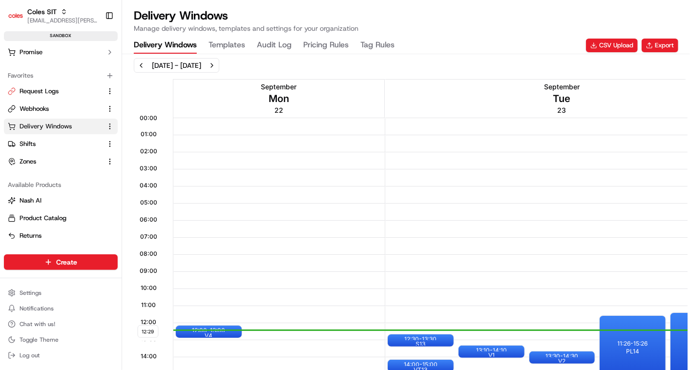  Describe the element at coordinates (149, 118) in the screenshot. I see `span: 00:00` at that location.